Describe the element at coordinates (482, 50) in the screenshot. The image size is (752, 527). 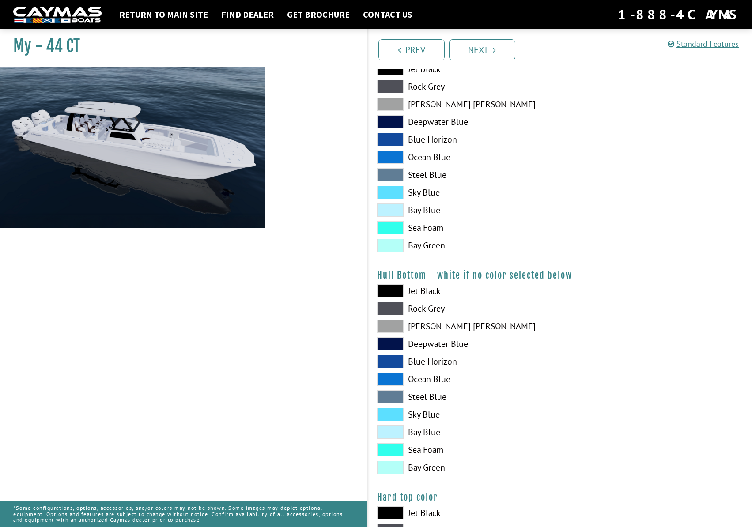
I see `a: Next` at that location.